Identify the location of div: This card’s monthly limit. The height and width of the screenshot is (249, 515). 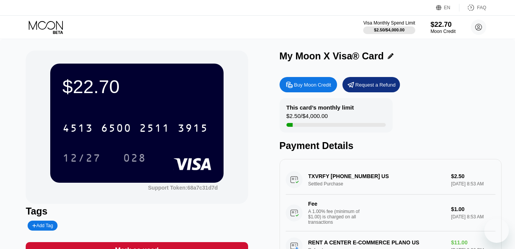
(320, 107).